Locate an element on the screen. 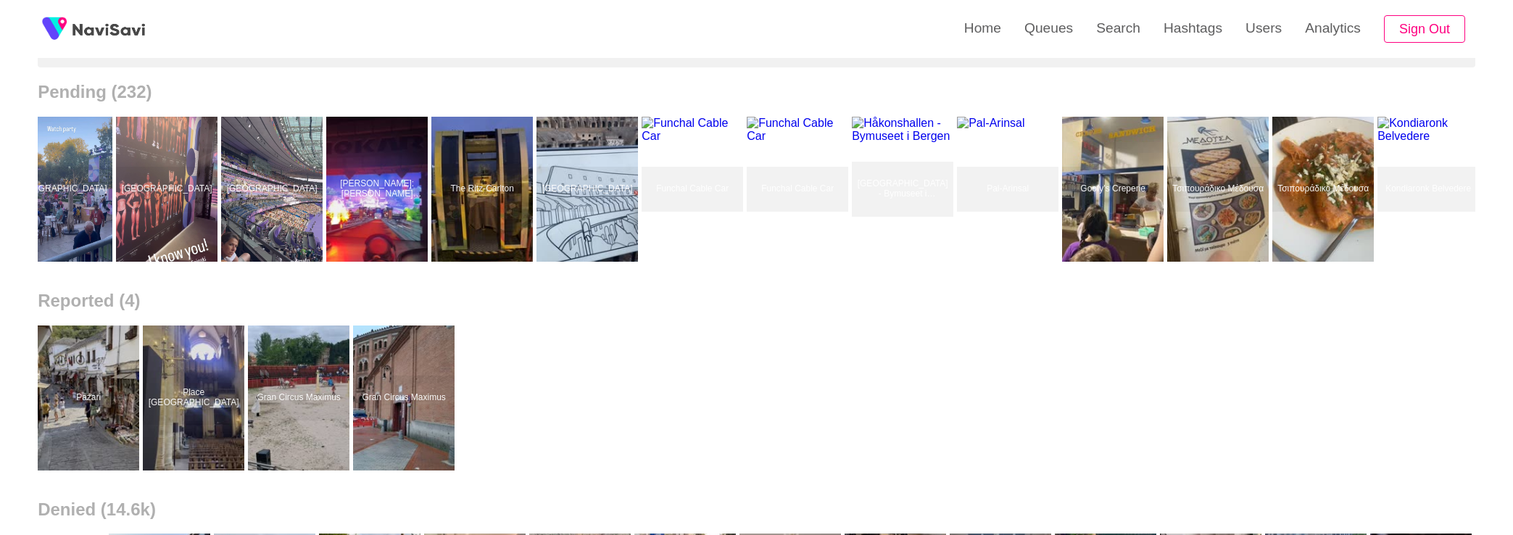 This screenshot has height=535, width=1513. h2: Reported (4) is located at coordinates (756, 301).